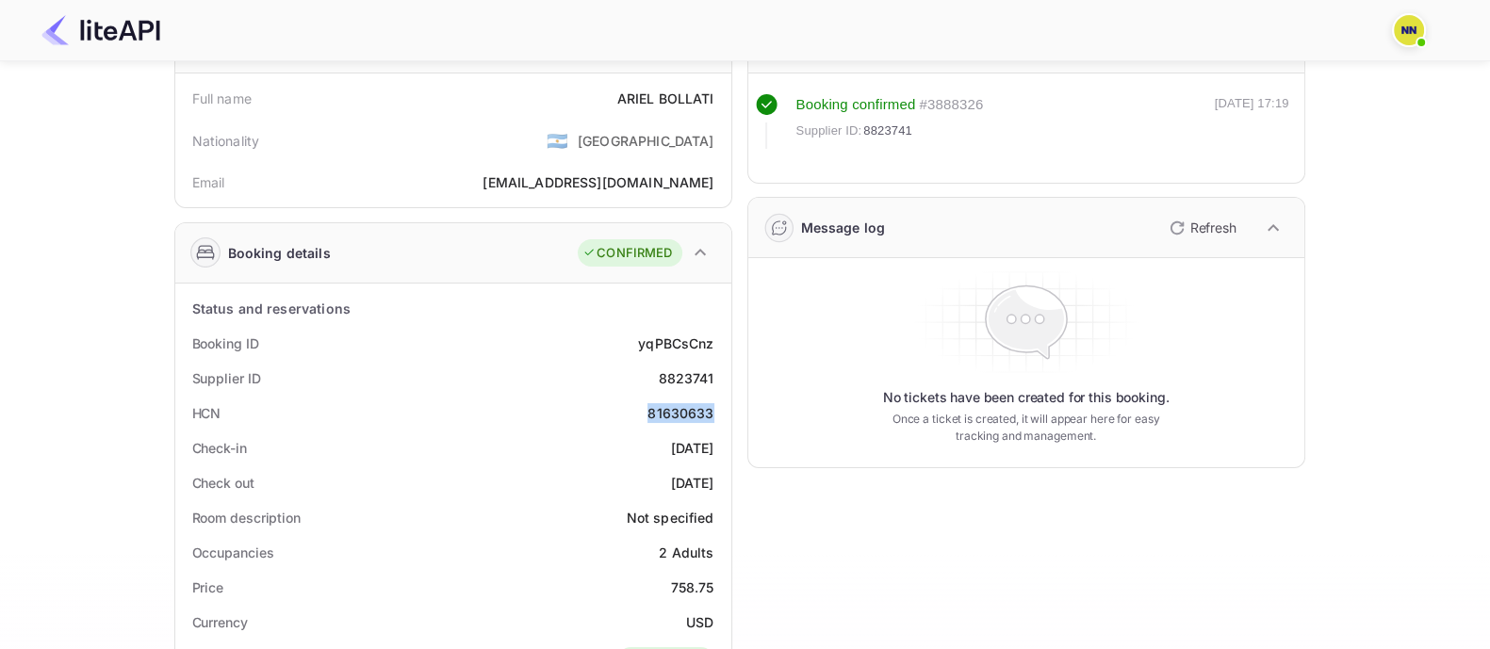  I want to click on div: Price, so click(208, 587).